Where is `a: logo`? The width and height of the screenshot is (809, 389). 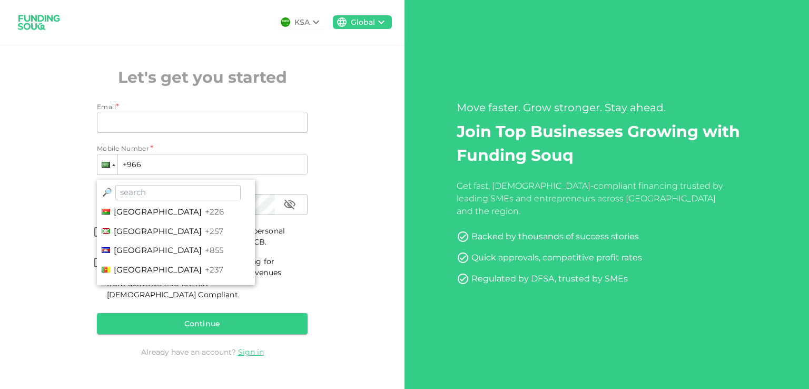 a: logo is located at coordinates (39, 22).